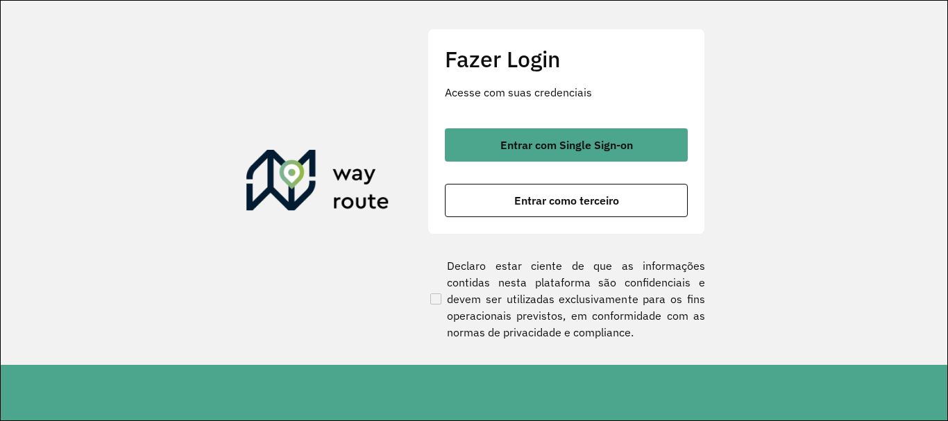  What do you see at coordinates (566, 92) in the screenshot?
I see `p: Acesse com suas credenciais` at bounding box center [566, 92].